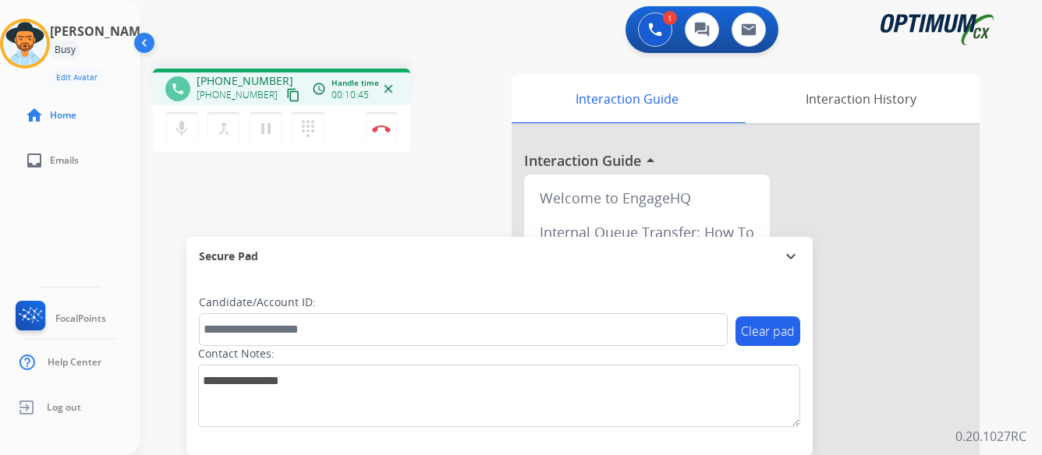  What do you see at coordinates (224, 129) in the screenshot?
I see `mat-icon: merge_type` at bounding box center [224, 129].